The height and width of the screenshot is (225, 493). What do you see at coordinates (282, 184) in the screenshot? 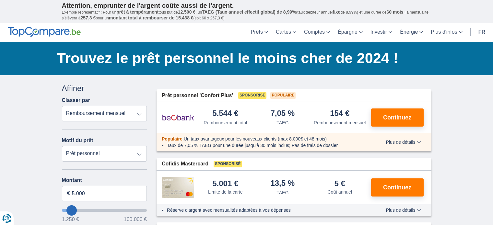
I see `div: 13,5 %` at bounding box center [282, 184].